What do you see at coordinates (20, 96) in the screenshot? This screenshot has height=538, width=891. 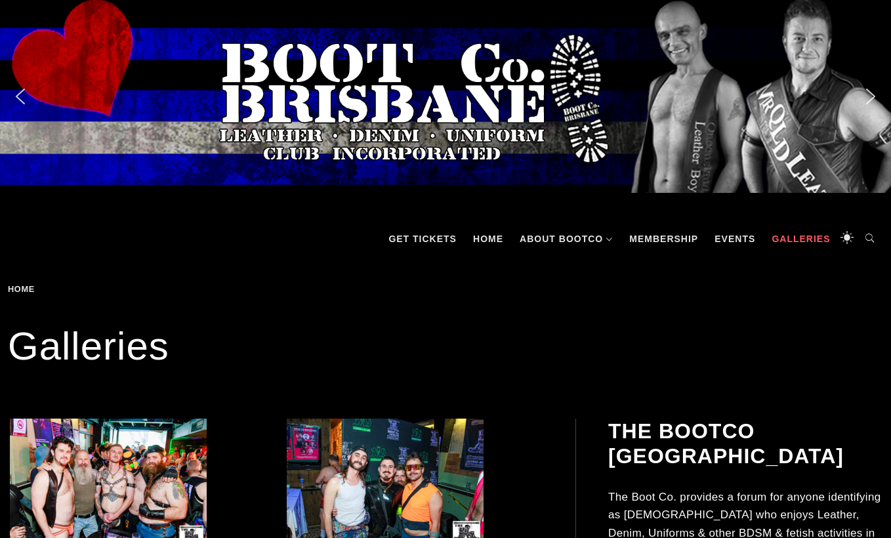 I see `img: previous arrow` at bounding box center [20, 96].